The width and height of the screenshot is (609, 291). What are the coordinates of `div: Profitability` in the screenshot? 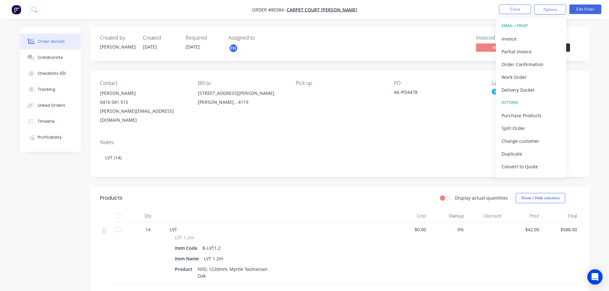 It's located at (50, 138).